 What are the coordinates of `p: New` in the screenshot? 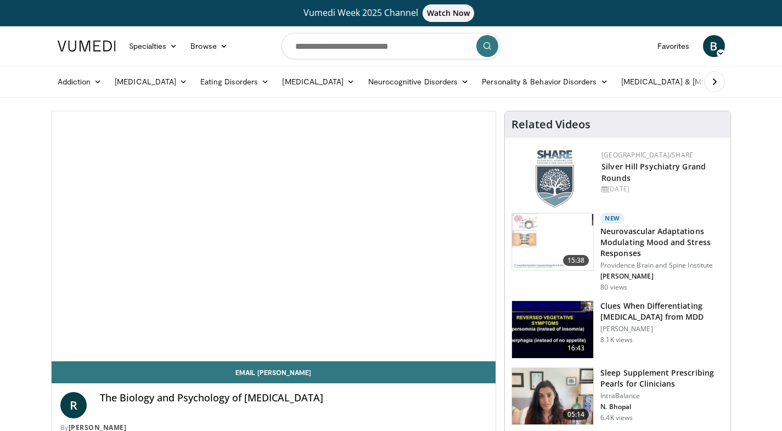 It's located at (612, 218).